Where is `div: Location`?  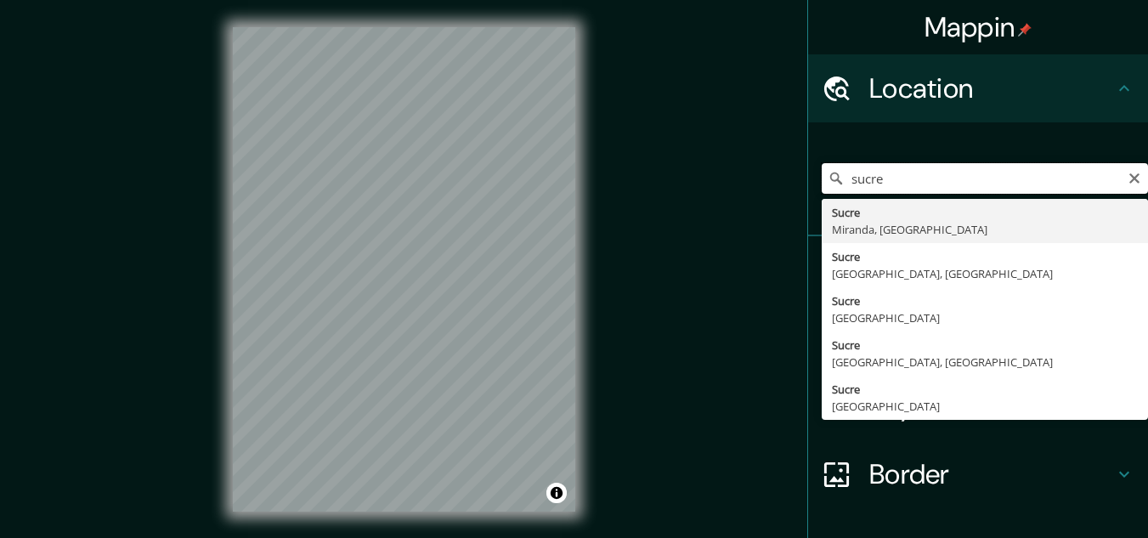 div: Location is located at coordinates (978, 88).